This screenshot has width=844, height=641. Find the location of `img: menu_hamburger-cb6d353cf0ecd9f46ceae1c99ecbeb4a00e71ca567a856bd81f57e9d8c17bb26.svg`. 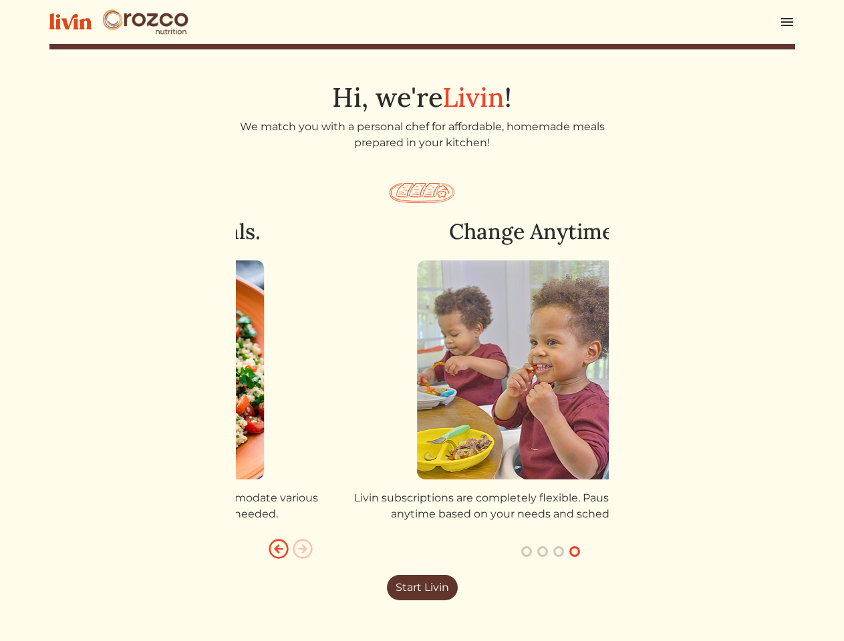

img: menu_hamburger-cb6d353cf0ecd9f46ceae1c99ecbeb4a00e71ca567a856bd81f57e9d8c17bb26.svg is located at coordinates (787, 22).